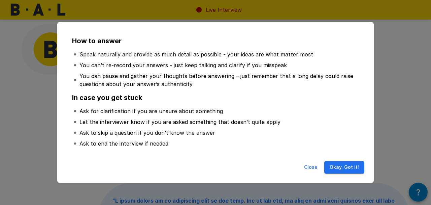 The height and width of the screenshot is (205, 431). I want to click on p: You can pause and gather your thoughts before answering – just remember that a long delay could r..., so click(219, 80).